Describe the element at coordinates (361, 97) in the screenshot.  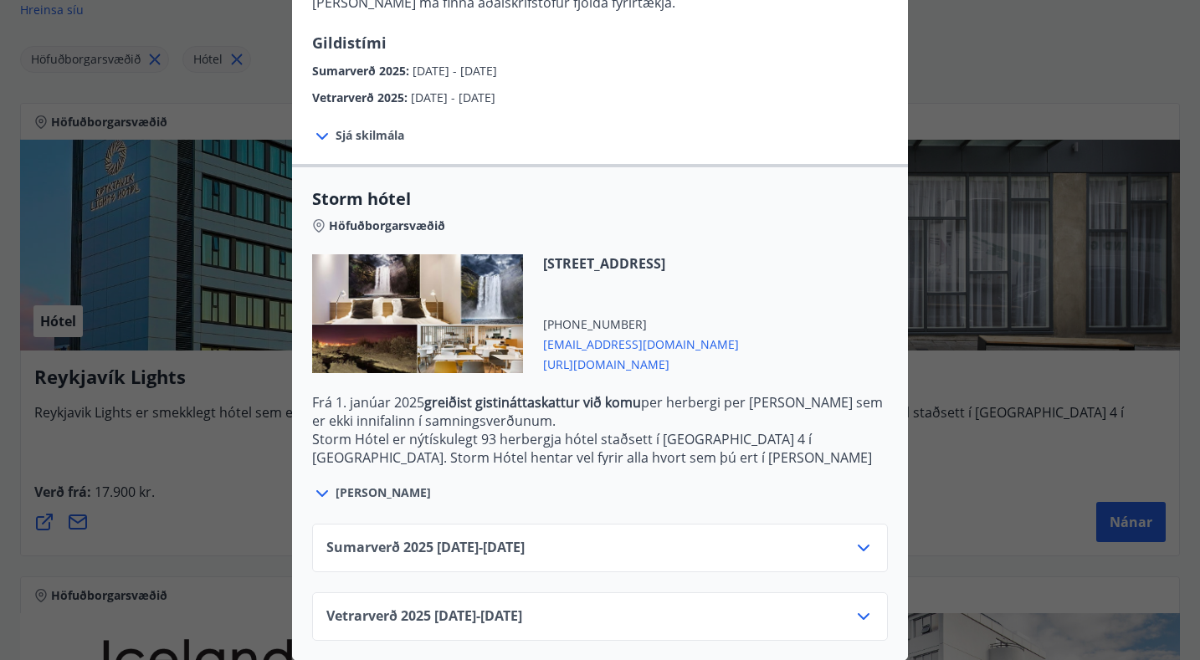
I see `span: Vetrarverð 2025 :` at that location.